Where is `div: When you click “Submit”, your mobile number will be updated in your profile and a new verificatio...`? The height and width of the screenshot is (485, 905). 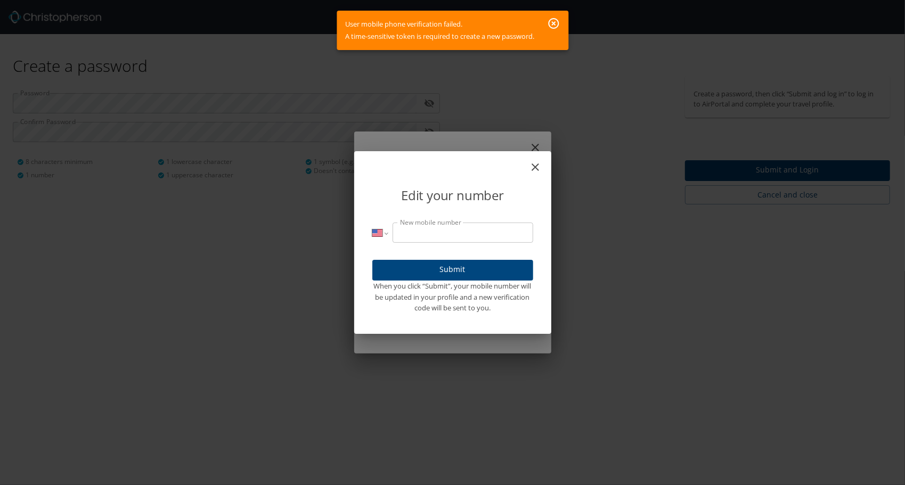 div: When you click “Submit”, your mobile number will be updated in your profile and a new verificatio... is located at coordinates (453, 297).